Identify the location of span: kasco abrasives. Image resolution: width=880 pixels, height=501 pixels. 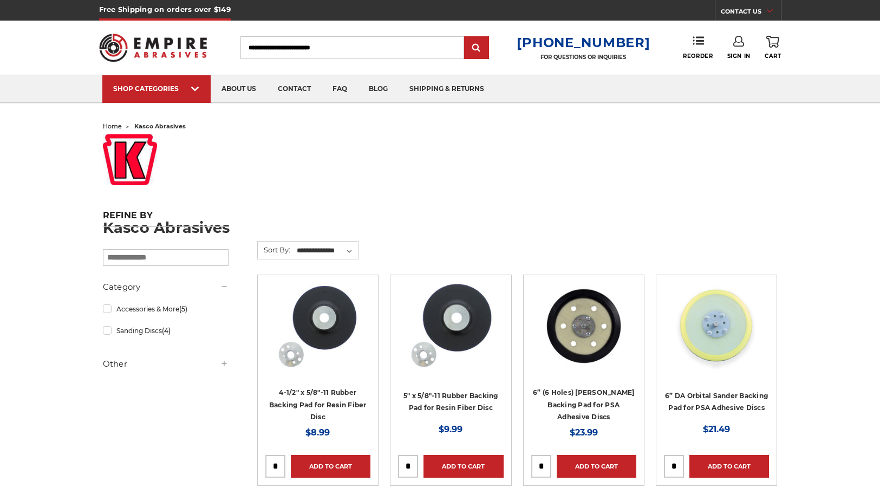
(160, 126).